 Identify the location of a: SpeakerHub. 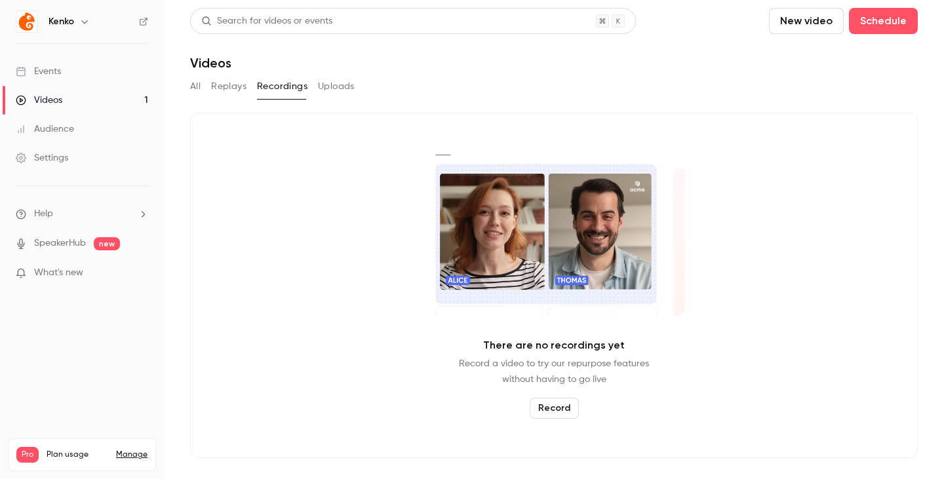
(60, 243).